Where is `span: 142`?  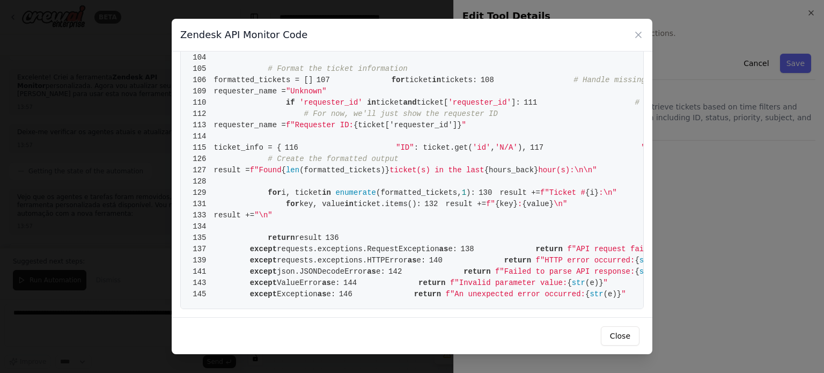 span: 142 is located at coordinates (398, 272).